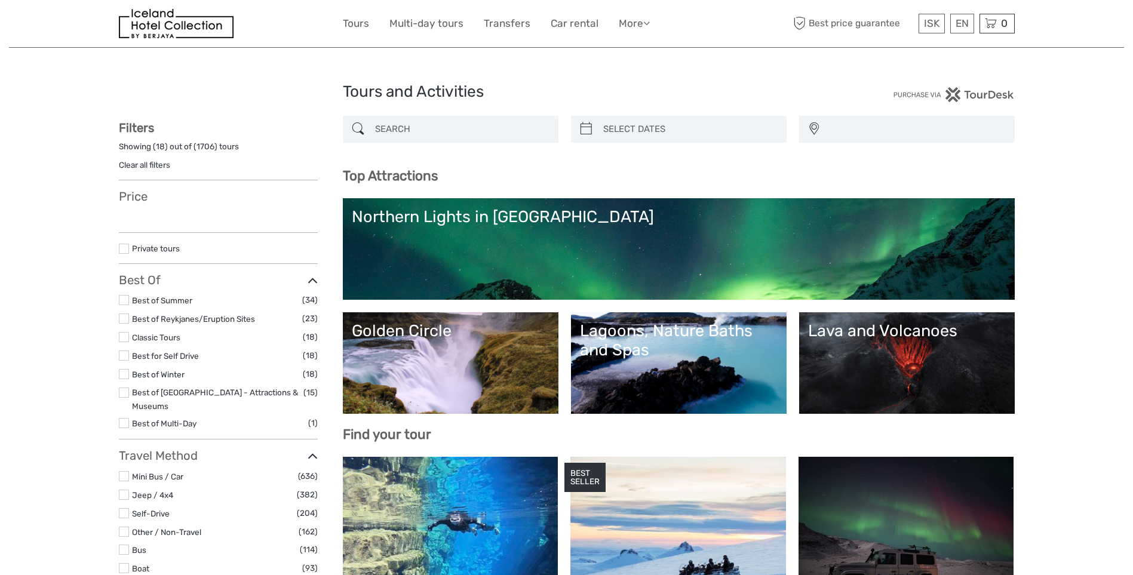  I want to click on a: Best for Self Drive, so click(165, 356).